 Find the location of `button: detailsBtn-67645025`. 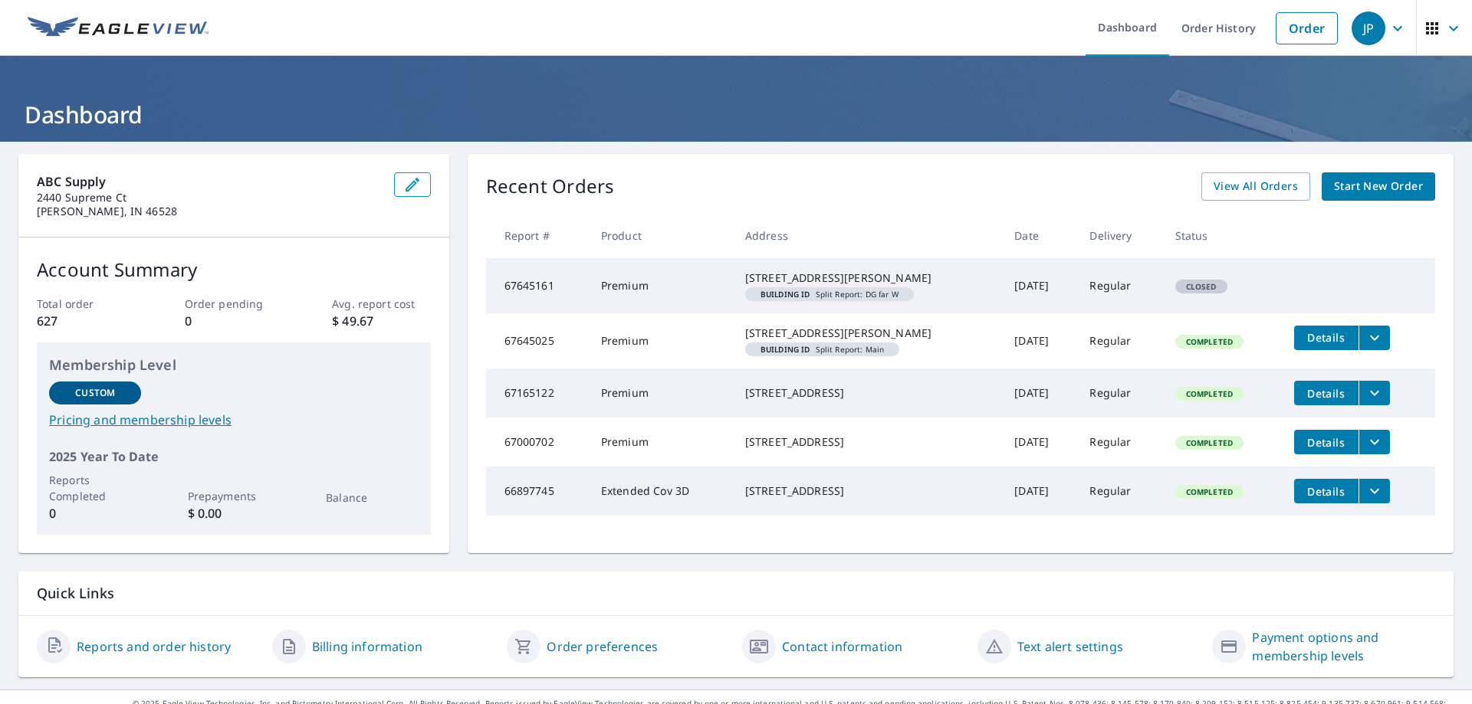

button: detailsBtn-67645025 is located at coordinates (1326, 338).